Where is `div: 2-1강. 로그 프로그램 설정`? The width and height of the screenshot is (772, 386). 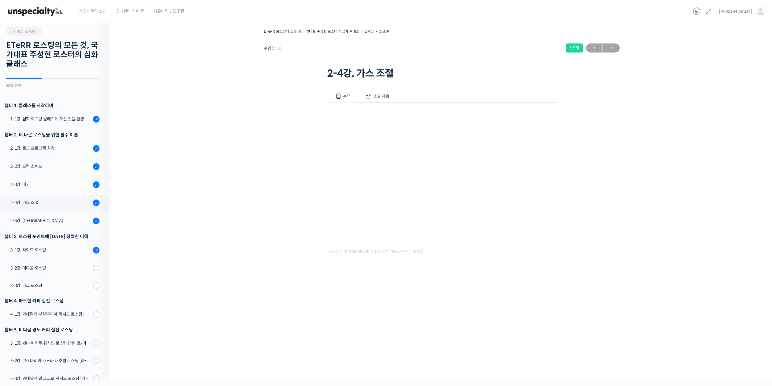 div: 2-1강. 로그 프로그램 설정 is located at coordinates (51, 148).